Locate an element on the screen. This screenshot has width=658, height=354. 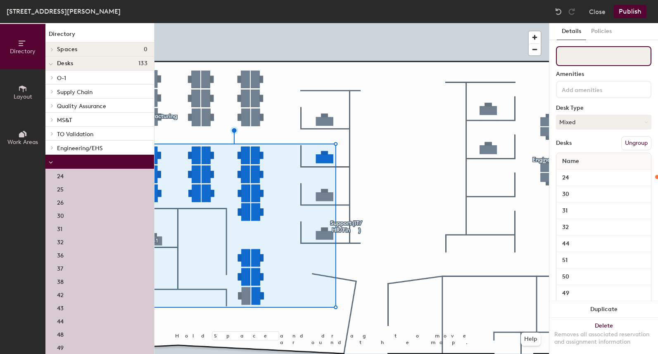
button: Help is located at coordinates (530, 339).